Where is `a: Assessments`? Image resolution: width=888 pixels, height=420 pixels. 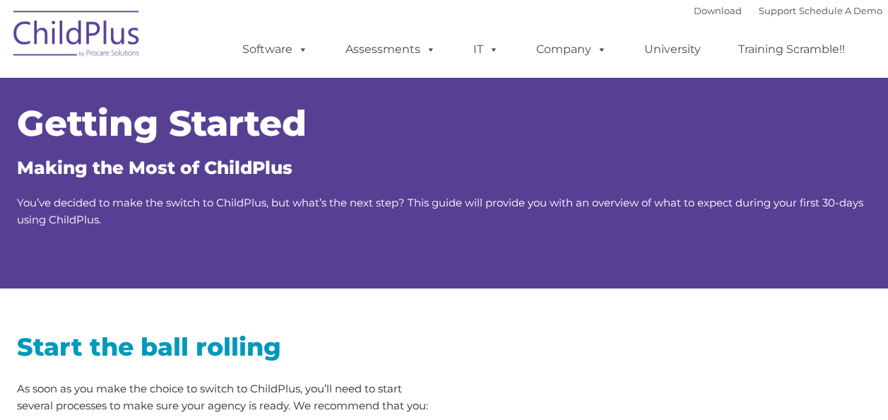 a: Assessments is located at coordinates (391, 49).